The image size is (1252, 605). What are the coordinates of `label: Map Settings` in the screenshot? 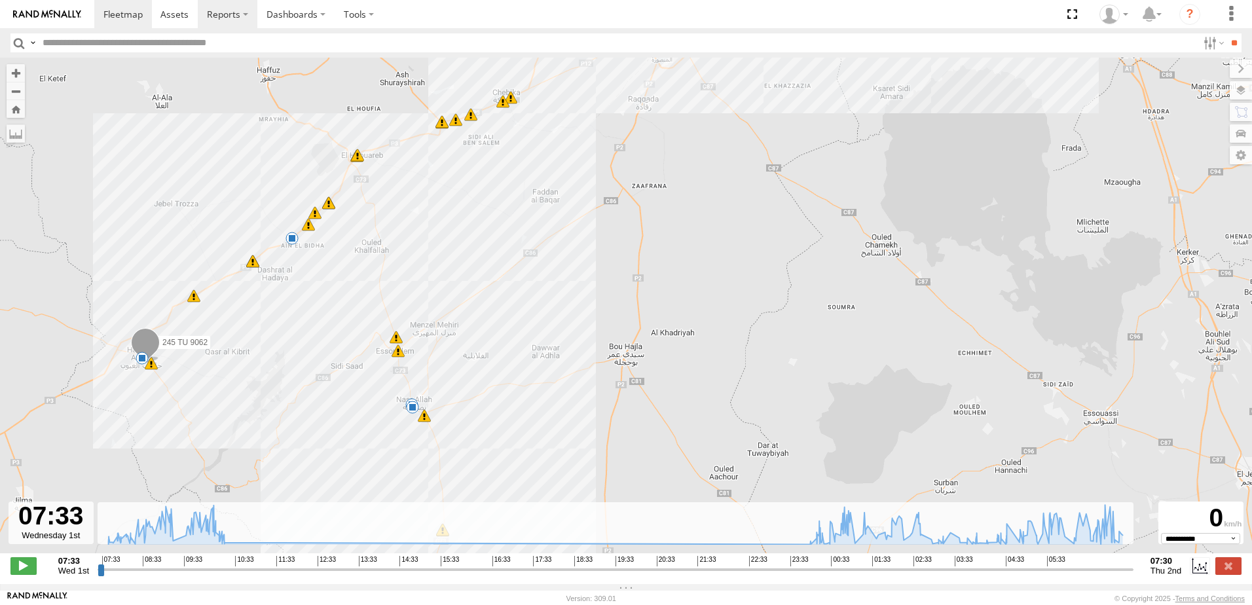 It's located at (1241, 155).